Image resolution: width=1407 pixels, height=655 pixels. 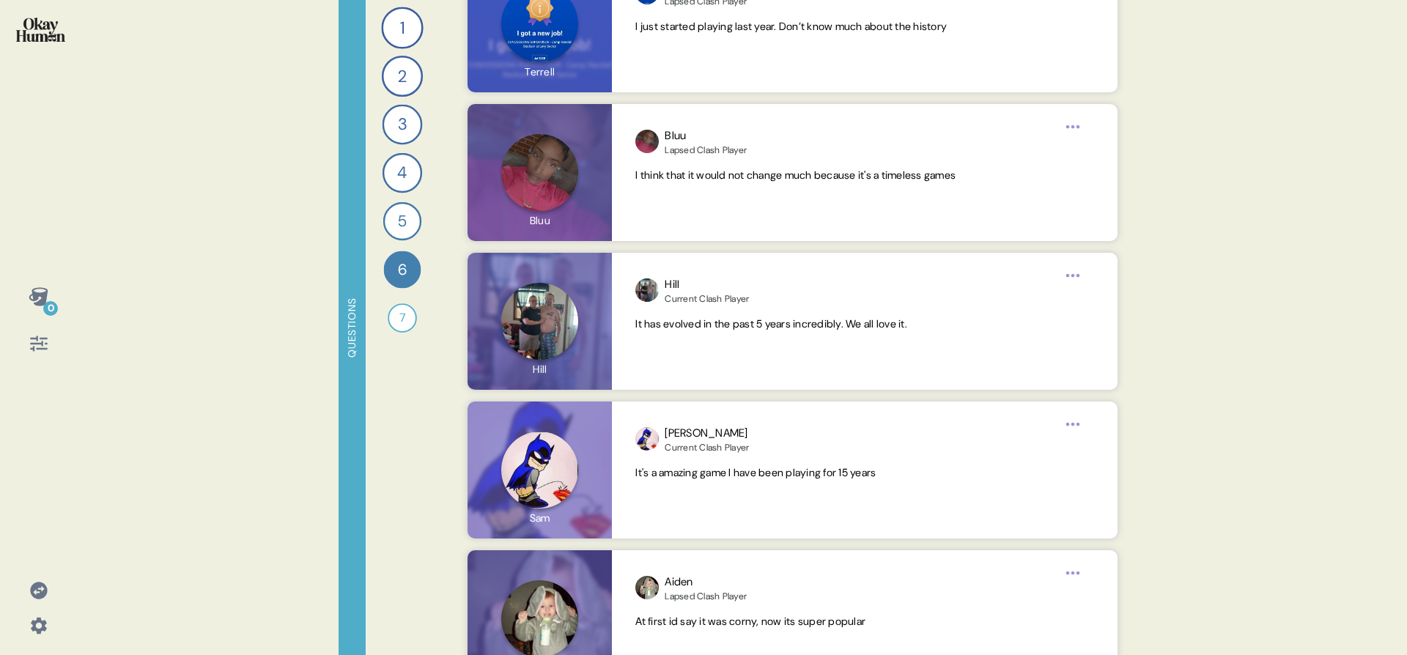 What do you see at coordinates (706, 136) in the screenshot?
I see `div: Bluu` at bounding box center [706, 136].